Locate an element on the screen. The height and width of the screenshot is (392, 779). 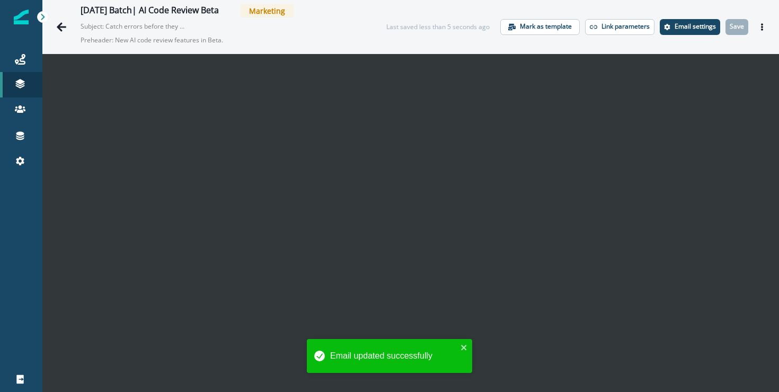
span: Marketing is located at coordinates (267, 11).